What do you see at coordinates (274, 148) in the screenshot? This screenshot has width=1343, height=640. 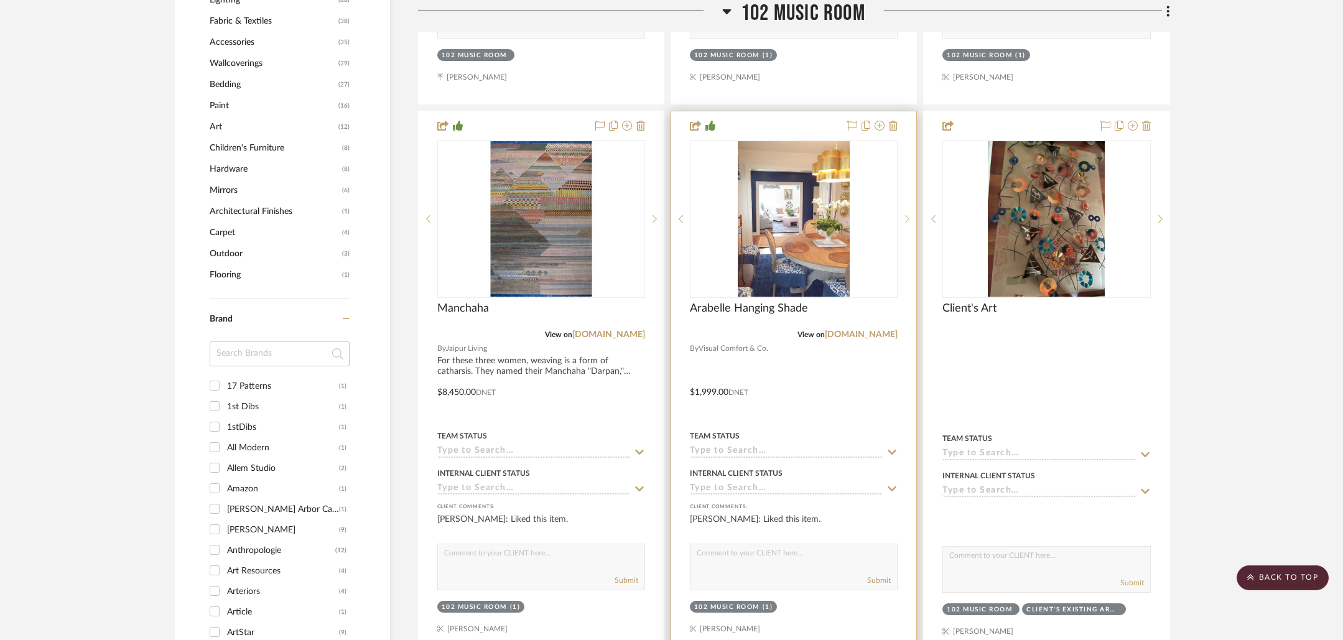 I see `span: Children's Furniture` at bounding box center [274, 148].